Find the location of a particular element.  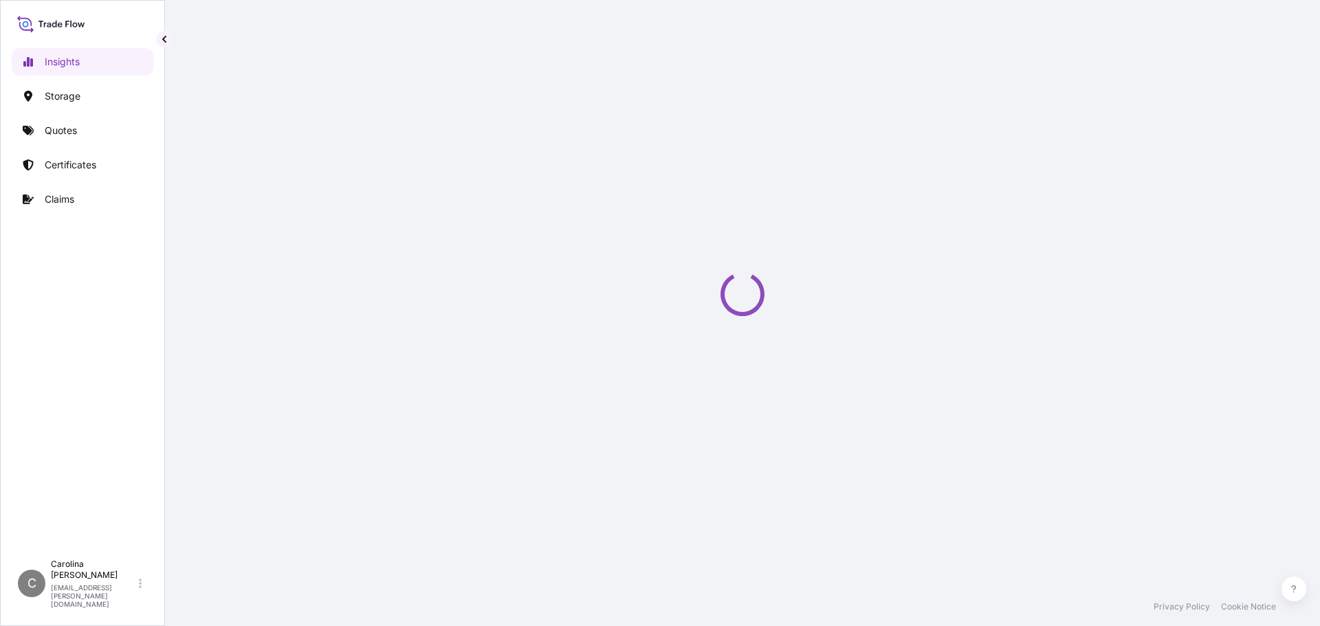

p: Cookie Notice is located at coordinates (1248, 607).